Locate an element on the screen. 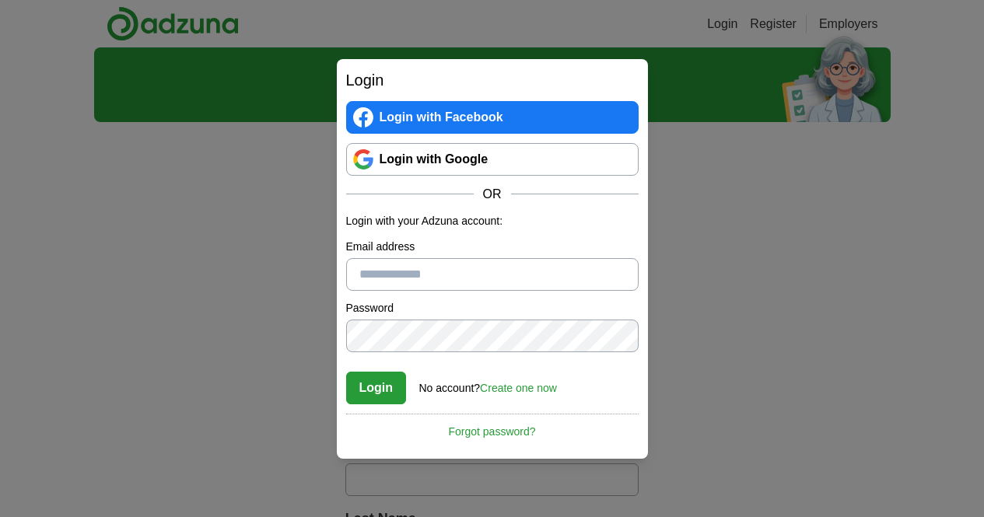  a: Forgot password? is located at coordinates (492, 427).